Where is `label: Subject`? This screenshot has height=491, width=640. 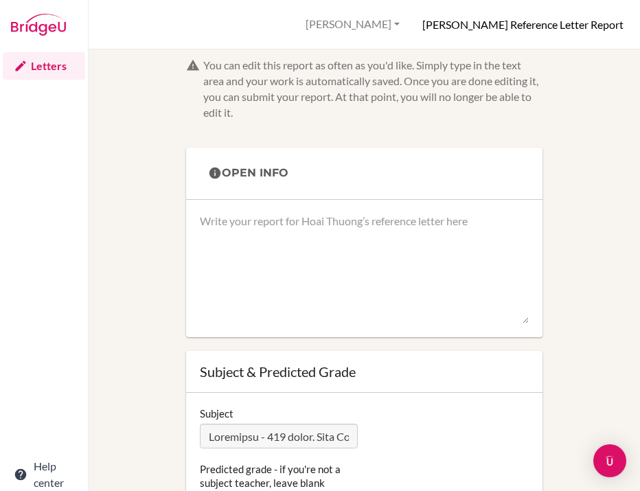 label: Subject is located at coordinates (216, 413).